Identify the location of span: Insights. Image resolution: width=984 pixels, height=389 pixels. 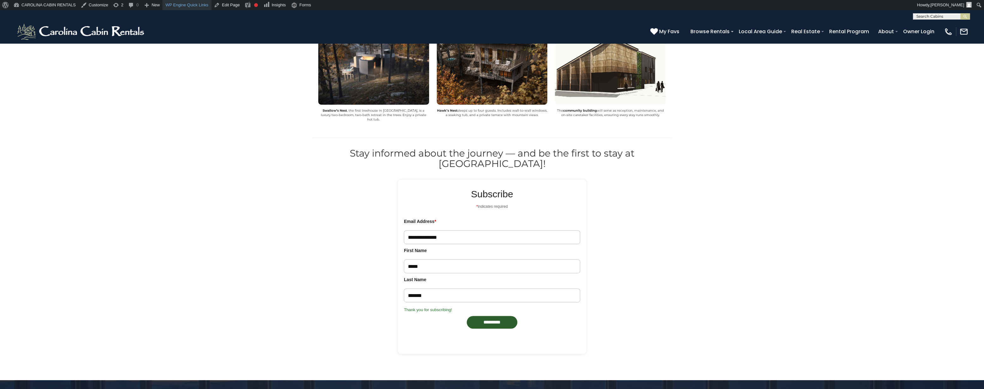
(279, 5).